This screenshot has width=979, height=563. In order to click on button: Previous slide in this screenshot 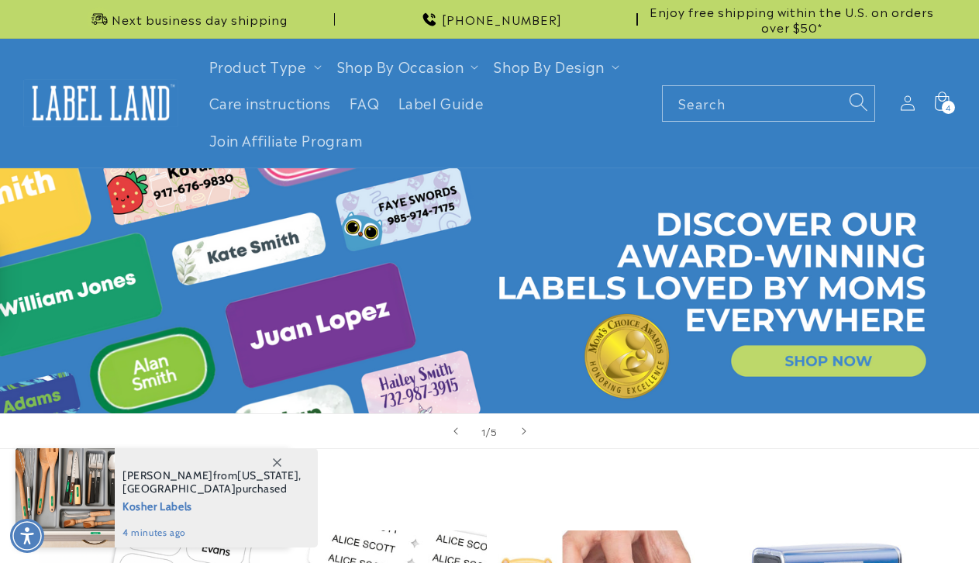, I will do `click(456, 431)`.